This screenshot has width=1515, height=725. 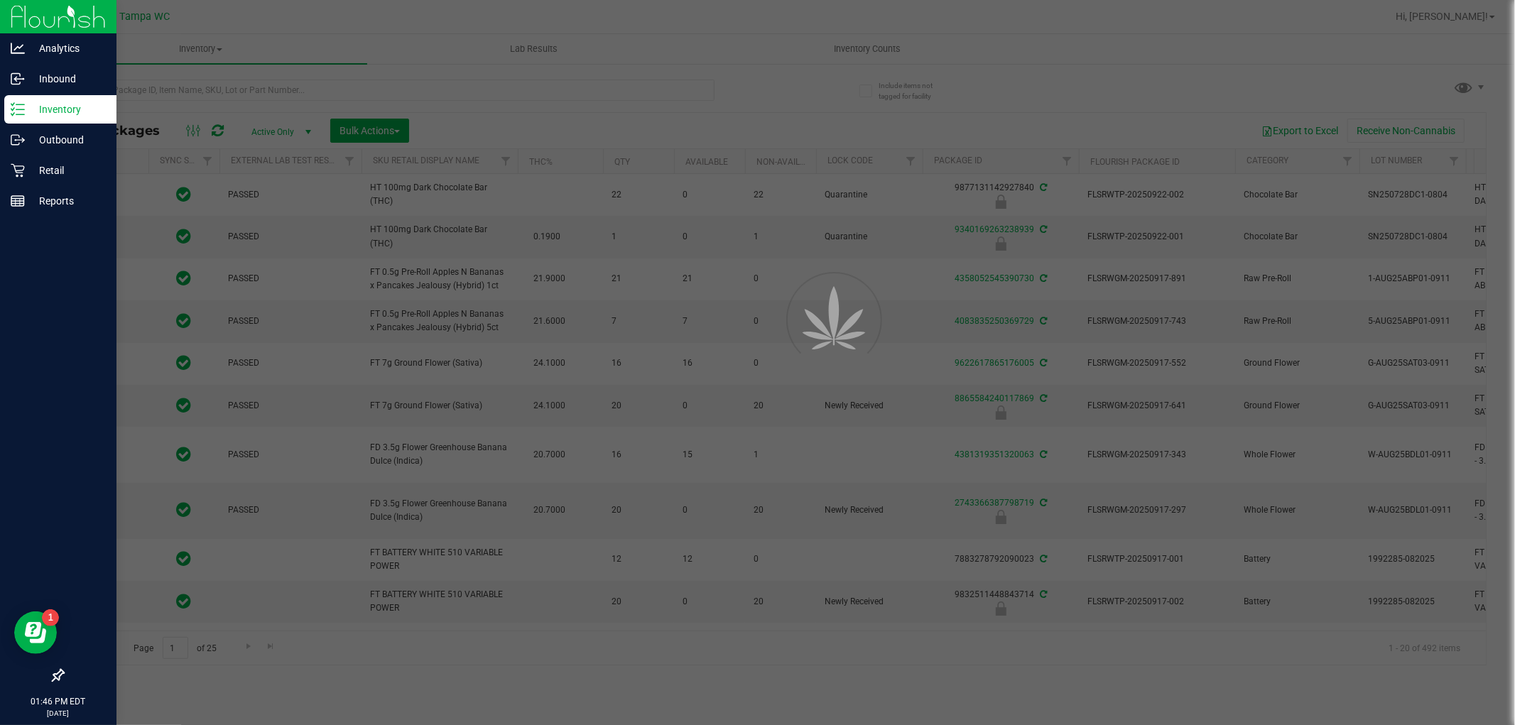 What do you see at coordinates (18, 109) in the screenshot?
I see `inline-svg: Inventory` at bounding box center [18, 109].